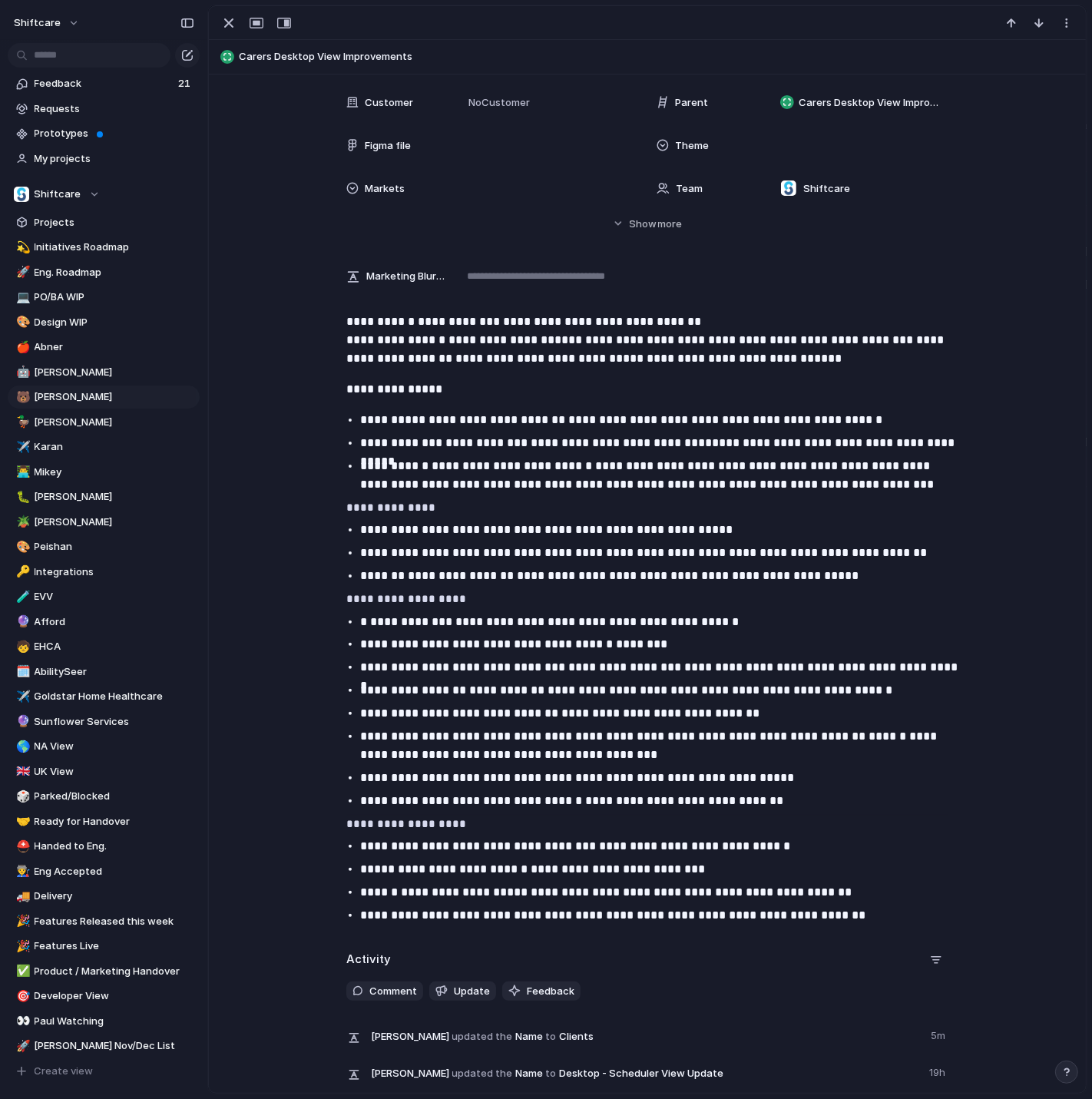 Image resolution: width=1092 pixels, height=1099 pixels. I want to click on div: 🇬🇧UK View, so click(103, 772).